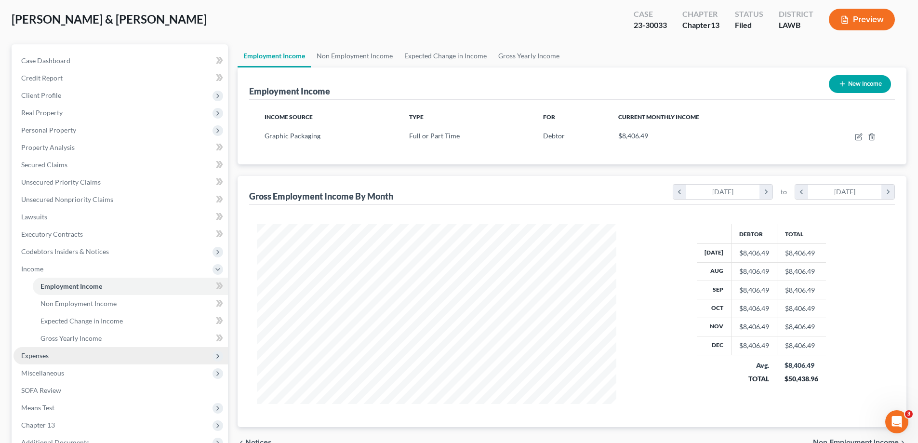 This screenshot has height=443, width=918. What do you see at coordinates (48, 147) in the screenshot?
I see `span: Property Analysis` at bounding box center [48, 147].